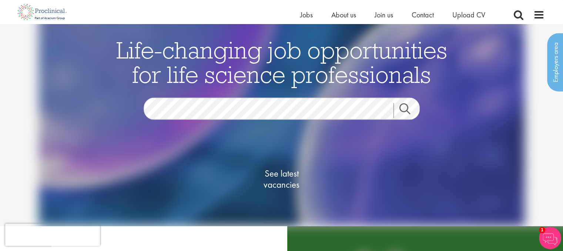  Describe the element at coordinates (423, 15) in the screenshot. I see `a: Contact` at that location.